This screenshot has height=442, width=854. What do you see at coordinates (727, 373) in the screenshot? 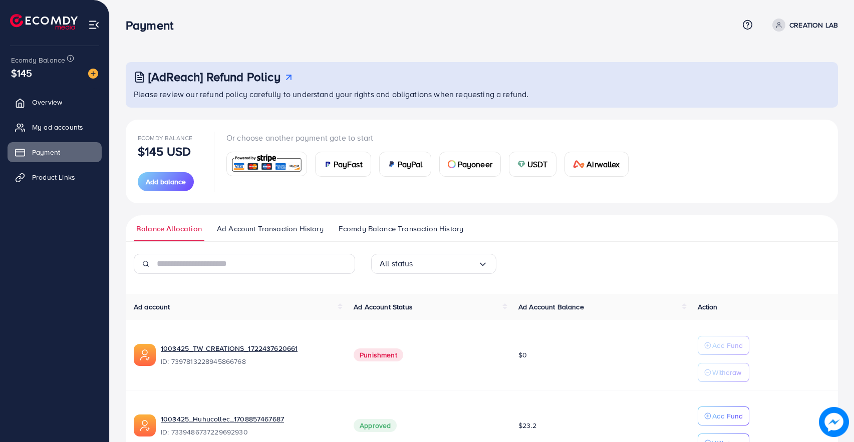
I see `p: Withdraw` at bounding box center [727, 373].